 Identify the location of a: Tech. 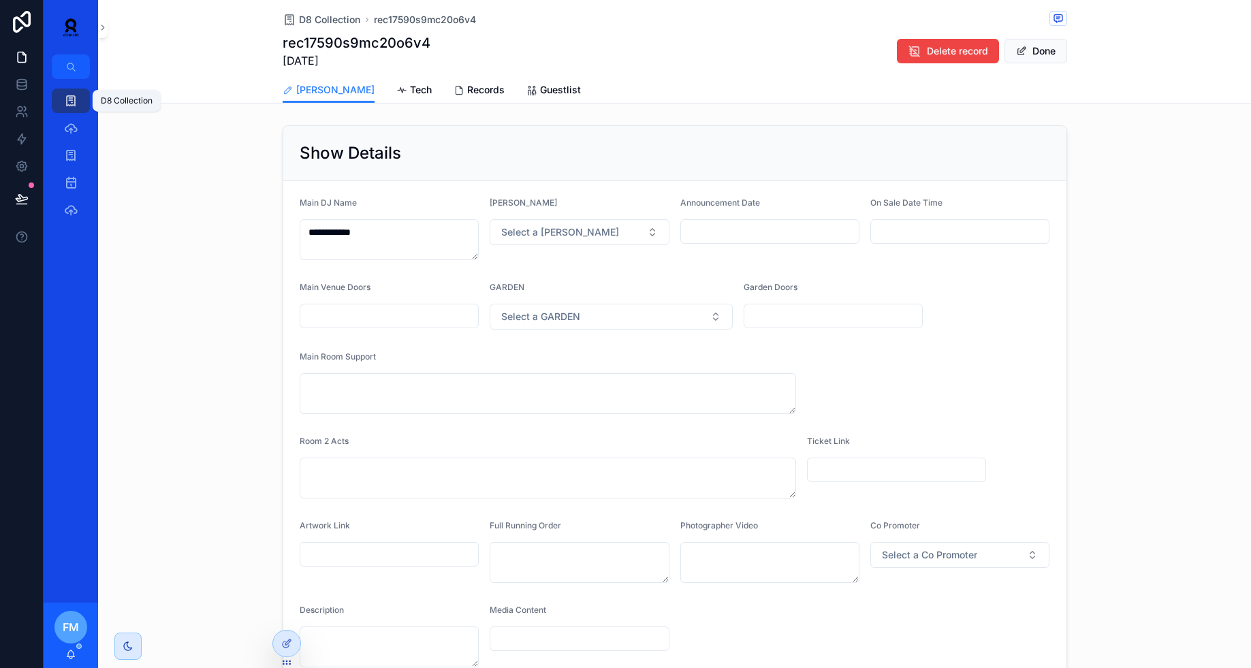
(414, 91).